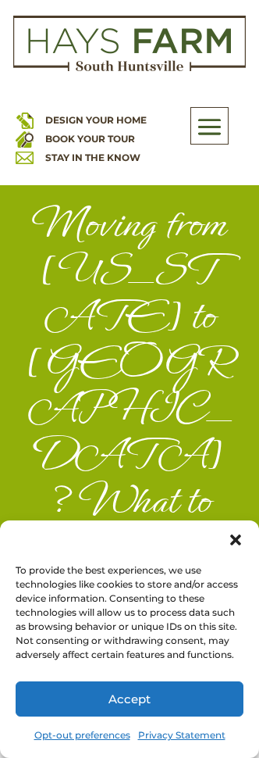  Describe the element at coordinates (127, 613) in the screenshot. I see `div: To provide the best experiences, we use technologies like cookies to store and/or access device i...` at that location.